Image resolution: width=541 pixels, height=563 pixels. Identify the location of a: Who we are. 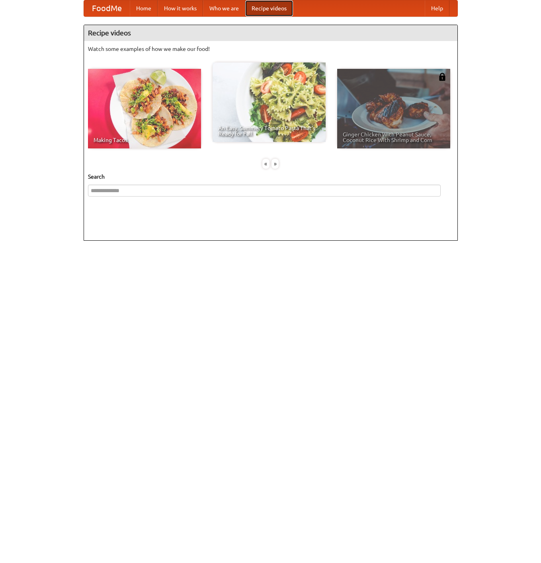
(224, 8).